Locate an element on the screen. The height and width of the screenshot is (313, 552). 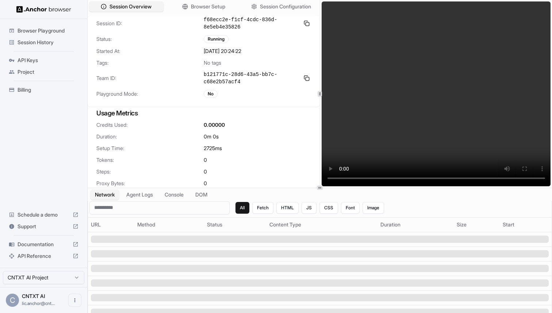
span: Session History is located at coordinates (48, 42).